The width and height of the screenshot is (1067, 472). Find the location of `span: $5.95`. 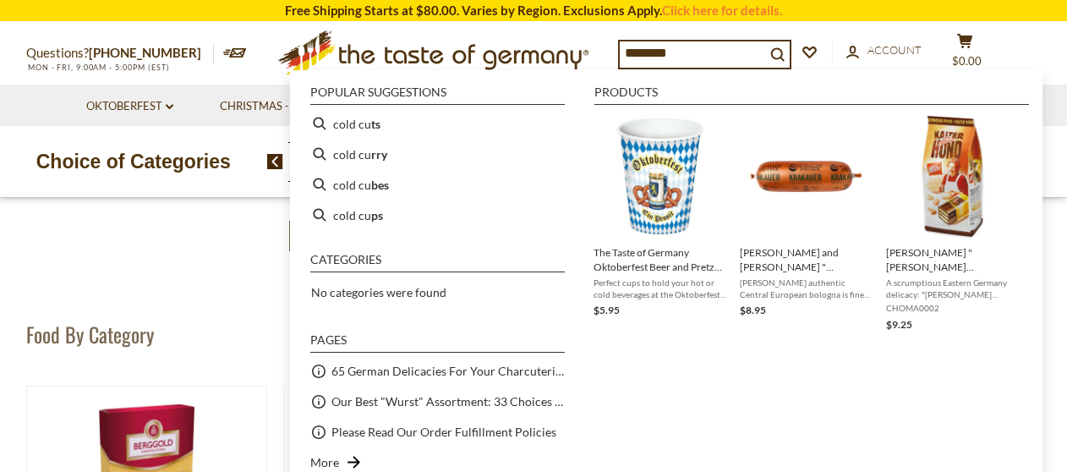

span: $5.95 is located at coordinates (606, 309).